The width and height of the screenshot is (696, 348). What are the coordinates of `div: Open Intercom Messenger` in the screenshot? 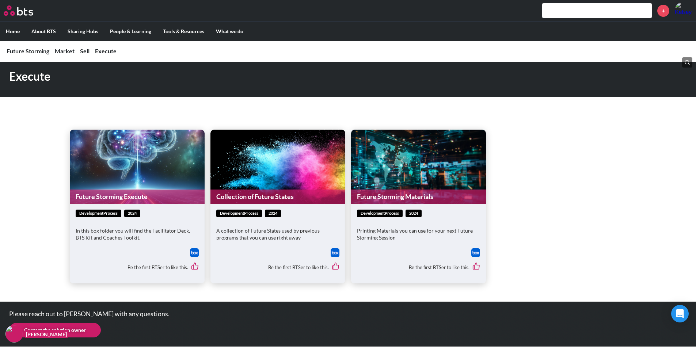 It's located at (680, 314).